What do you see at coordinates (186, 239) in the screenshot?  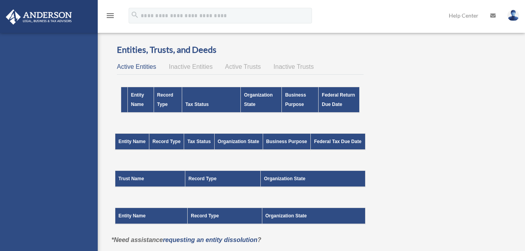 I see `em: *Need assistance ?` at bounding box center [186, 239].